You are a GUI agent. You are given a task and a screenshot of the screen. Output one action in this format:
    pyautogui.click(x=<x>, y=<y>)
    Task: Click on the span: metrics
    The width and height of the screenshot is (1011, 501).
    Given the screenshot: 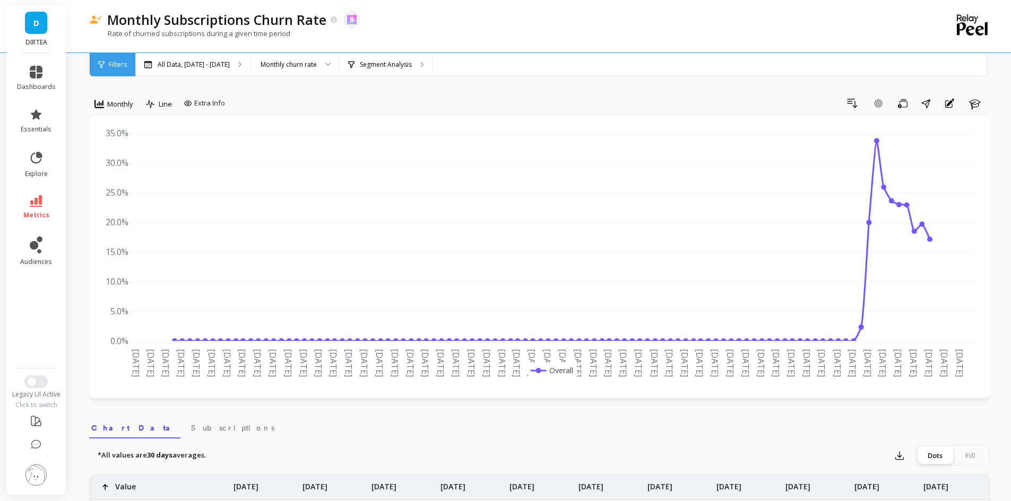 What is the action you would take?
    pyautogui.click(x=36, y=215)
    